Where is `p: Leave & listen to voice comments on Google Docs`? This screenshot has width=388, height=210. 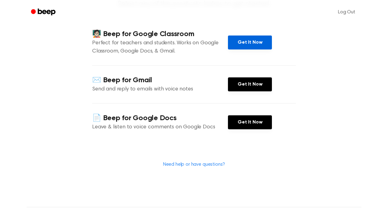
p: Leave & listen to voice comments on Google Docs is located at coordinates (160, 127).